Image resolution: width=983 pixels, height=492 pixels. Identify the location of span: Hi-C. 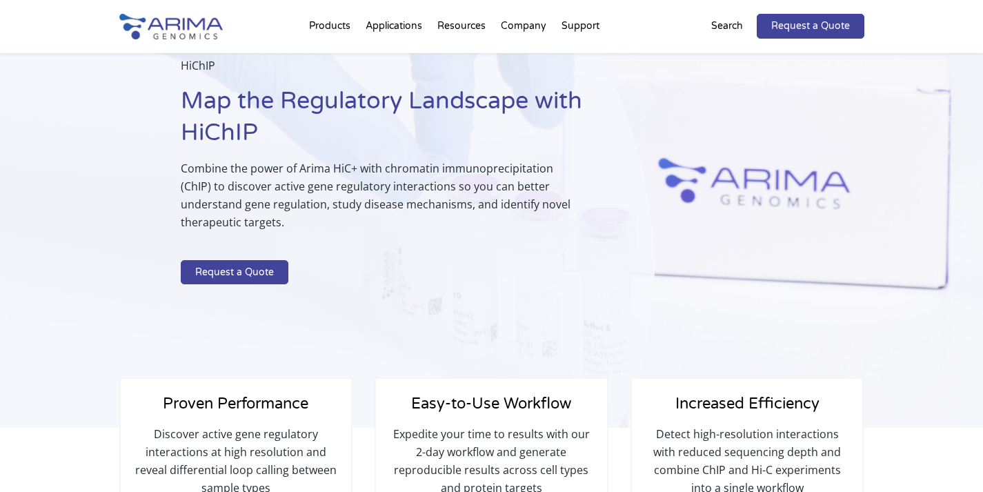
(24, 198).